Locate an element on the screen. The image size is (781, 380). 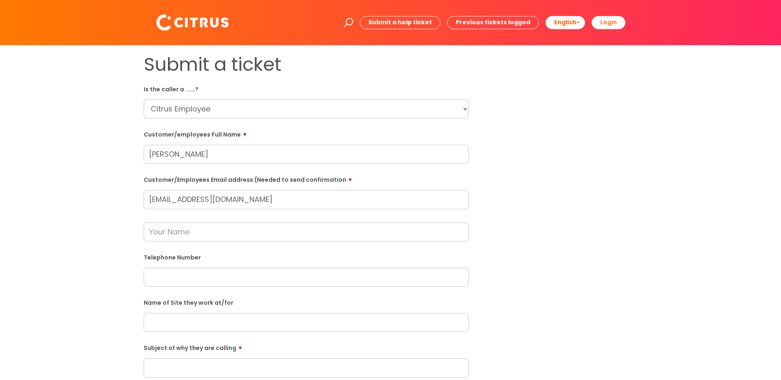
b: Login is located at coordinates (609, 22).